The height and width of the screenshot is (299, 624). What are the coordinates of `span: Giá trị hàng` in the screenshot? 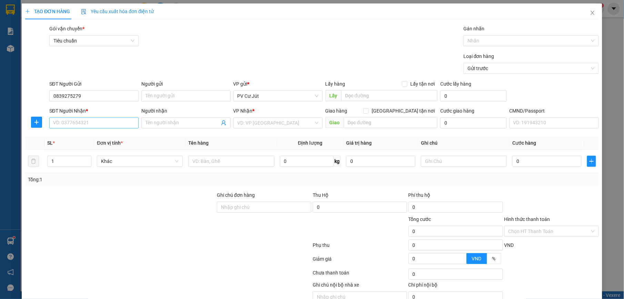 It's located at (359, 143).